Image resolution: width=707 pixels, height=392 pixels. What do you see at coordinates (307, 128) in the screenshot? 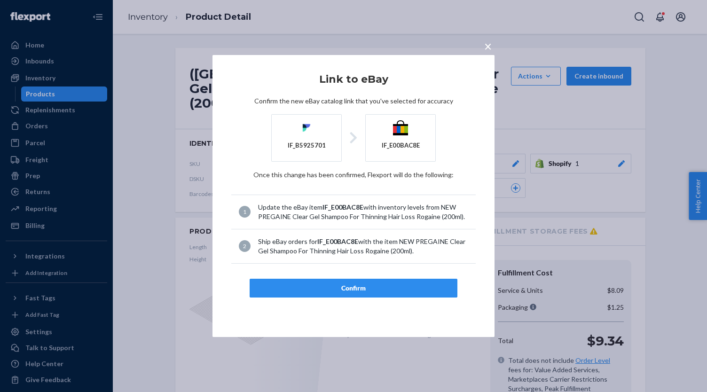
I see `img: Flexport logo` at bounding box center [307, 128].